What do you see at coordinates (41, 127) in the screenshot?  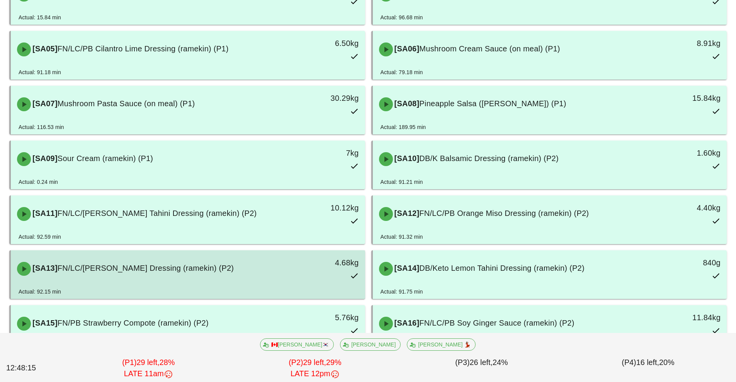 I see `div: Actual: 116.53 min` at bounding box center [41, 127].